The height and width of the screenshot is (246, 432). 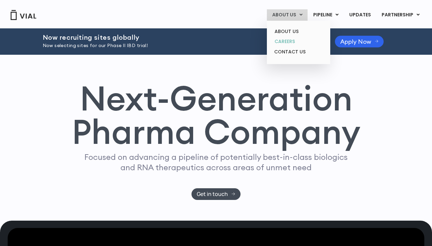 I want to click on h2: Now recruiting sites globally, so click(x=180, y=37).